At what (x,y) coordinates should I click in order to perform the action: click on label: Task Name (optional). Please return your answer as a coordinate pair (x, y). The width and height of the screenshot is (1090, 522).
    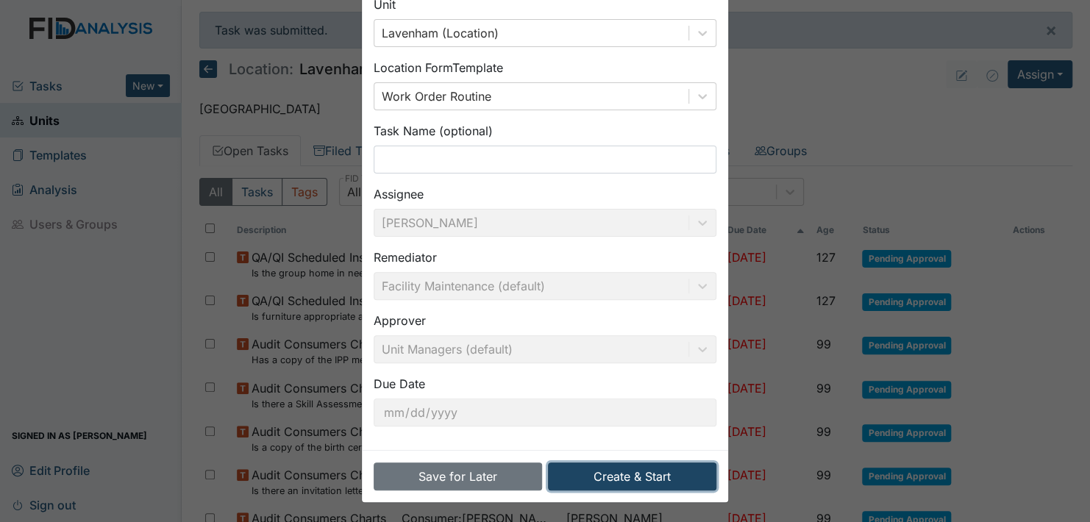
    Looking at the image, I should click on (433, 131).